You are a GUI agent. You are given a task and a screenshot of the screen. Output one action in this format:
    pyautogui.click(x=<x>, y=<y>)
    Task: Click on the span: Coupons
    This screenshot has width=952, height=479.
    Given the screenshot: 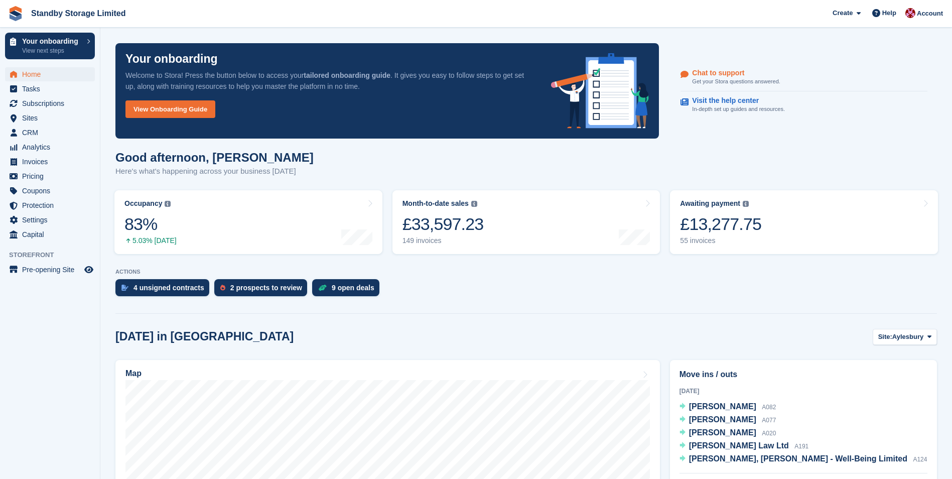 What is the action you would take?
    pyautogui.click(x=52, y=191)
    